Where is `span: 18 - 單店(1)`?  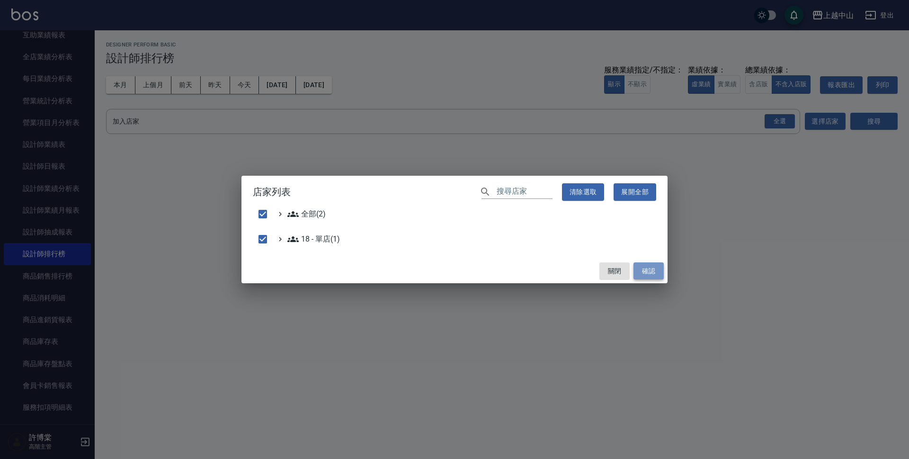
span: 18 - 單店(1) is located at coordinates (313, 239).